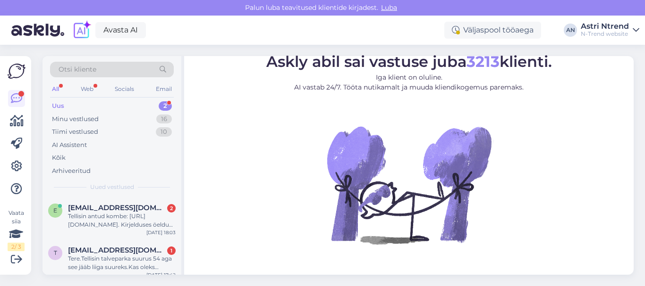 This screenshot has width=645, height=286. Describe the element at coordinates (82, 30) in the screenshot. I see `img: explore-ai` at that location.